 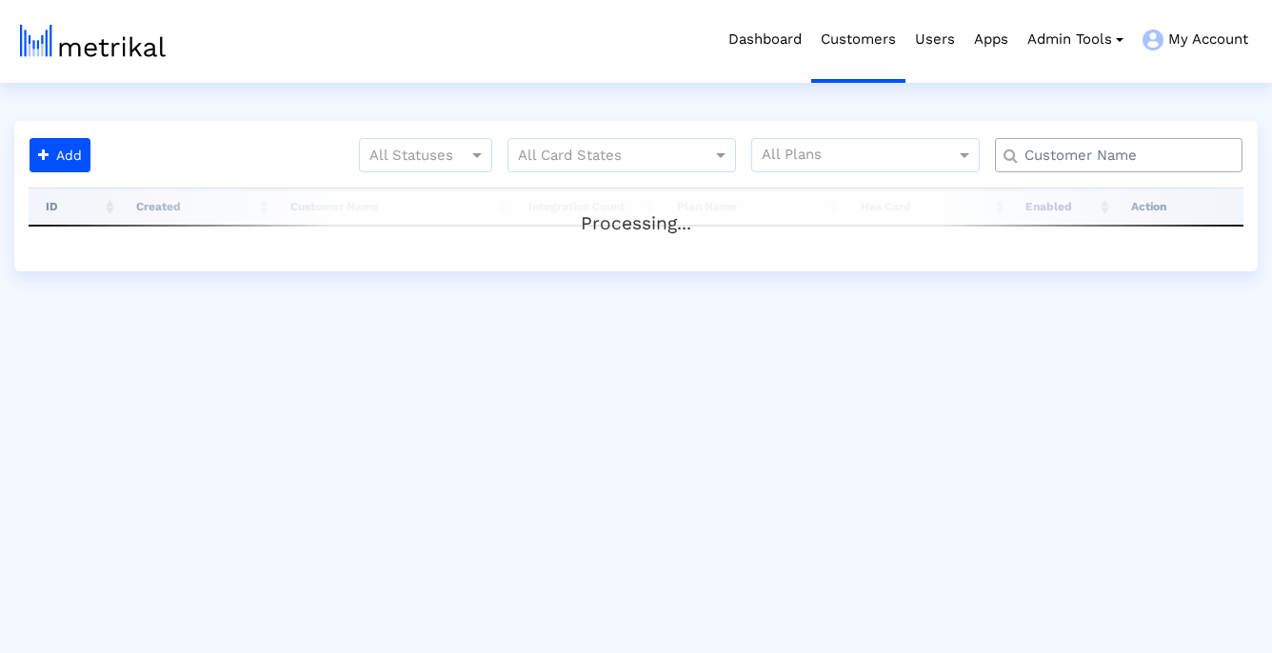 What do you see at coordinates (586, 207) in the screenshot?
I see `th: Integration Count` at bounding box center [586, 207].